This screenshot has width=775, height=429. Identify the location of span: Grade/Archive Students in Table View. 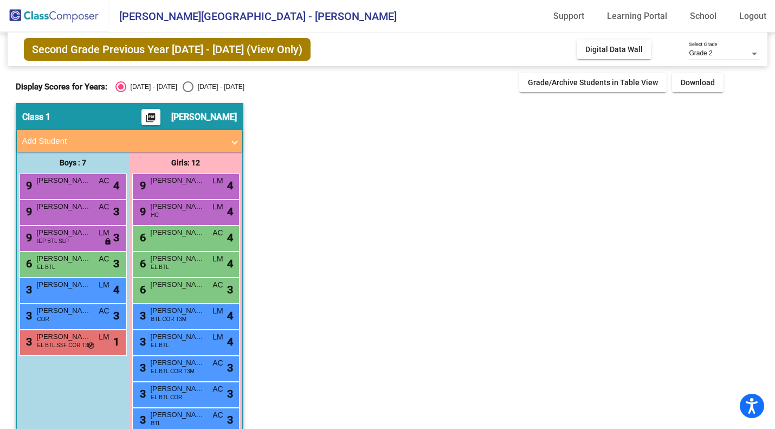
(593, 82).